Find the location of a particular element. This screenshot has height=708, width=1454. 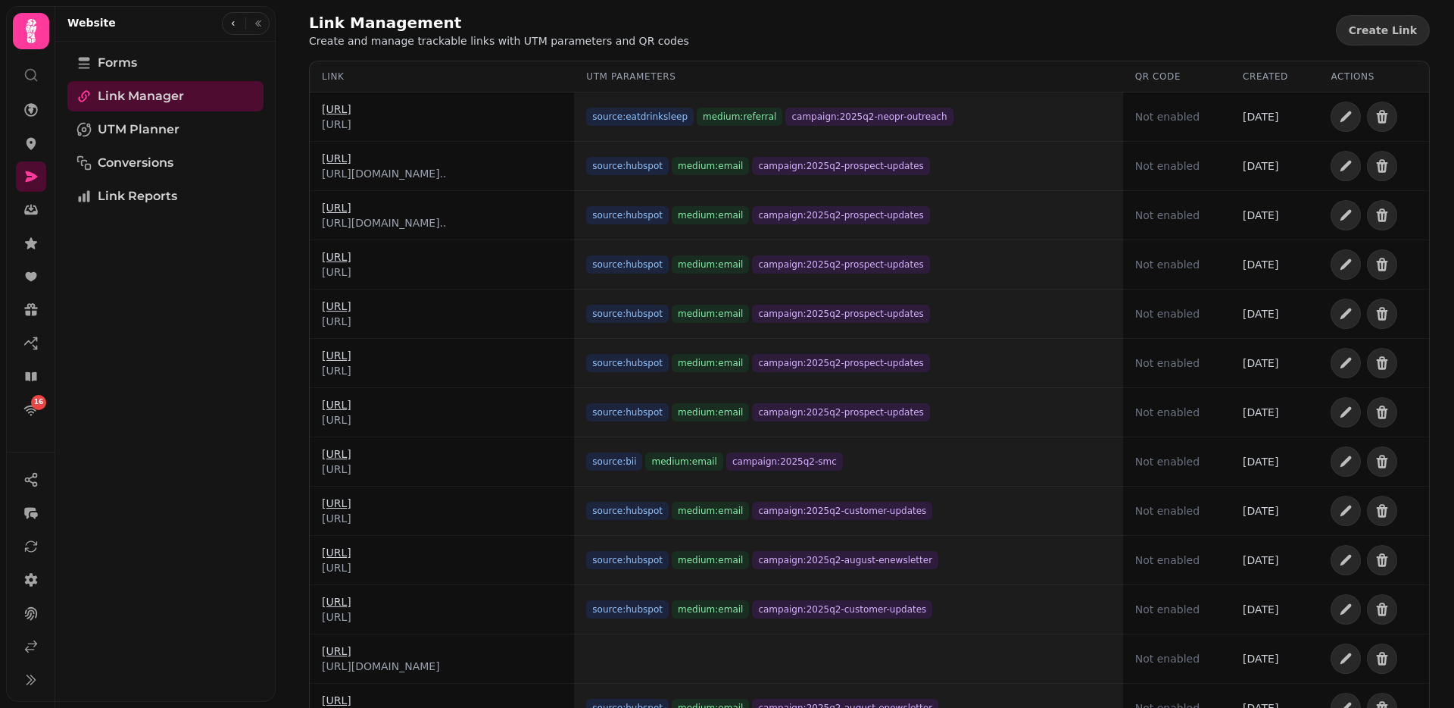

div: Actions is located at coordinates (1374, 77).